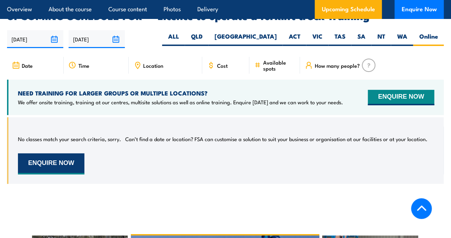  What do you see at coordinates (222, 65) in the screenshot?
I see `span: Cost` at bounding box center [222, 65].